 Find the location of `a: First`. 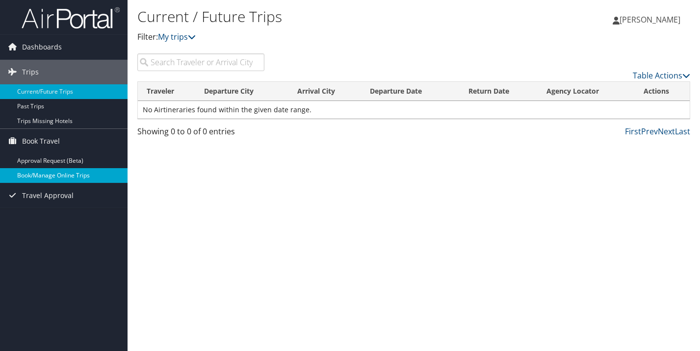

a: First is located at coordinates (633, 131).